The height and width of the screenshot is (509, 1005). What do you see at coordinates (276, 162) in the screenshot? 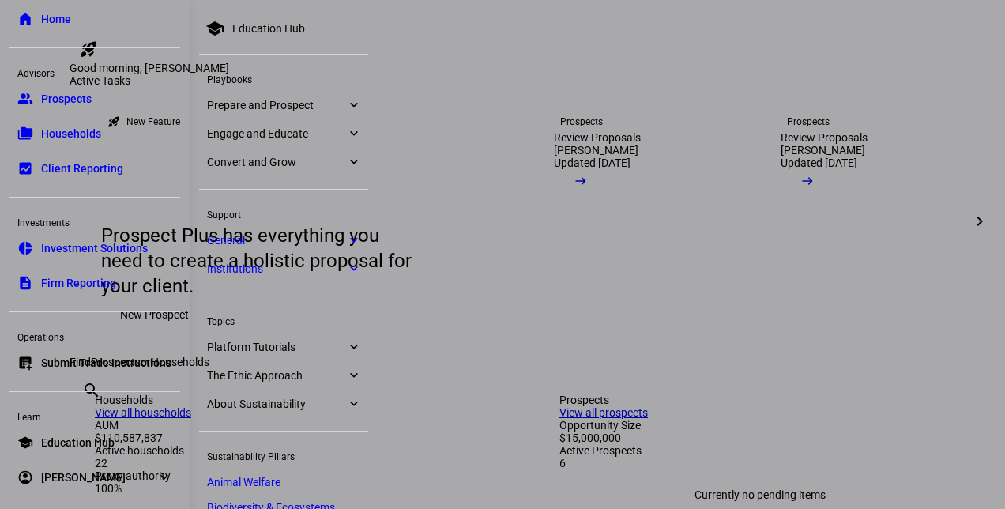
I see `span: Convert and Grow` at bounding box center [276, 162].